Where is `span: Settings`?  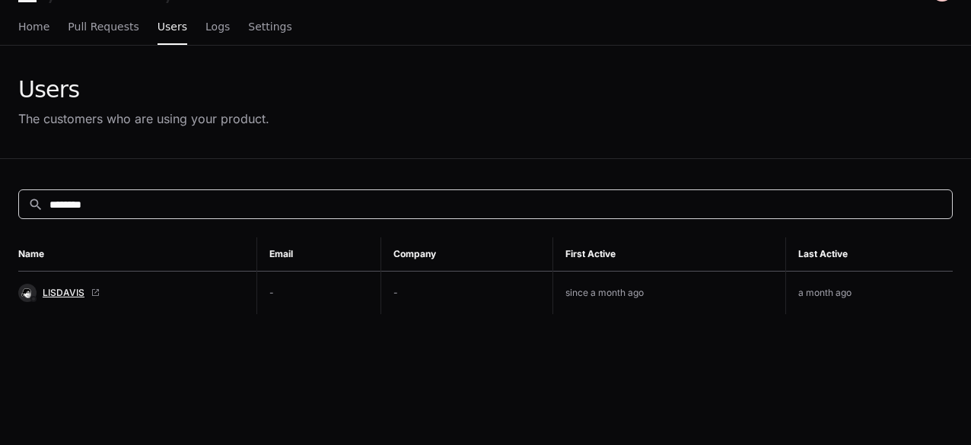 span: Settings is located at coordinates (269, 27).